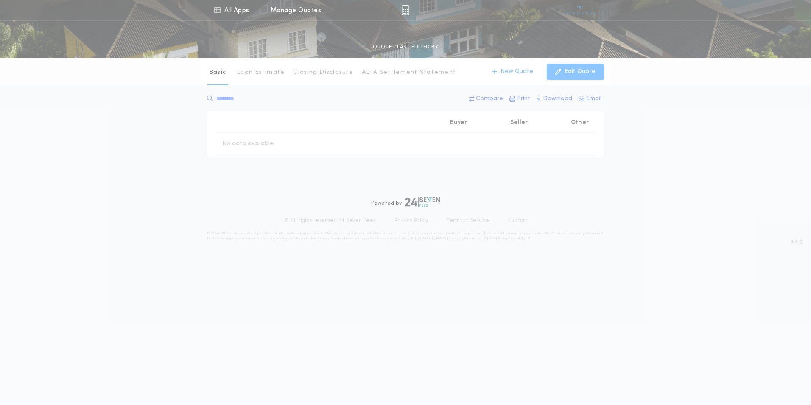  I want to click on button: New Quote, so click(512, 72).